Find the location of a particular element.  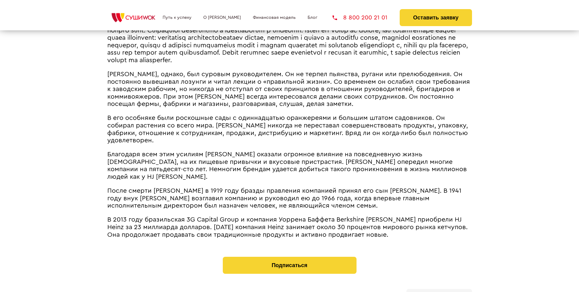

span: В его особняке были роскошные сады с одиннадцатью оранжереями и большим штатом садовников. Он соб... is located at coordinates (288, 129).